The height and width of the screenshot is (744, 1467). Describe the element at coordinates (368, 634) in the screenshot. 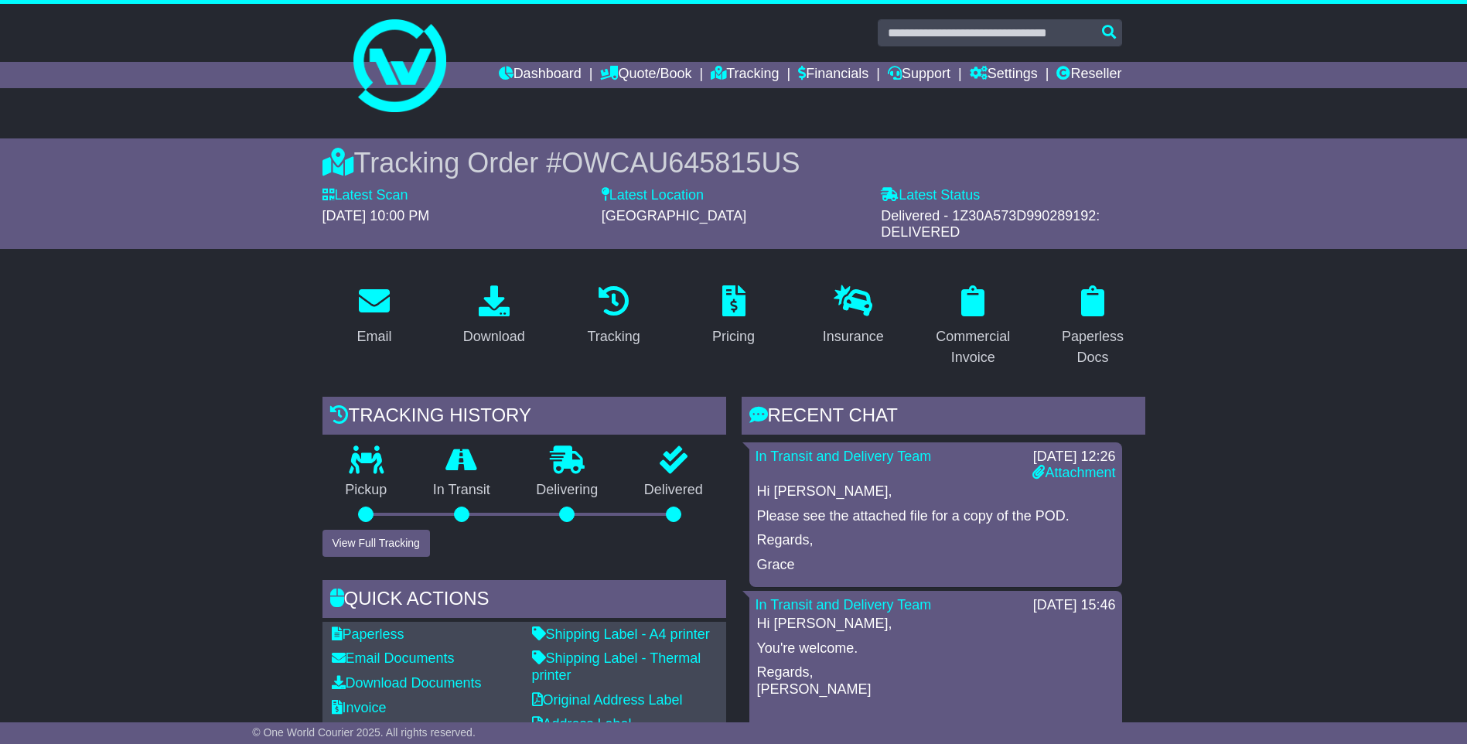

I see `a: Paperless` at that location.